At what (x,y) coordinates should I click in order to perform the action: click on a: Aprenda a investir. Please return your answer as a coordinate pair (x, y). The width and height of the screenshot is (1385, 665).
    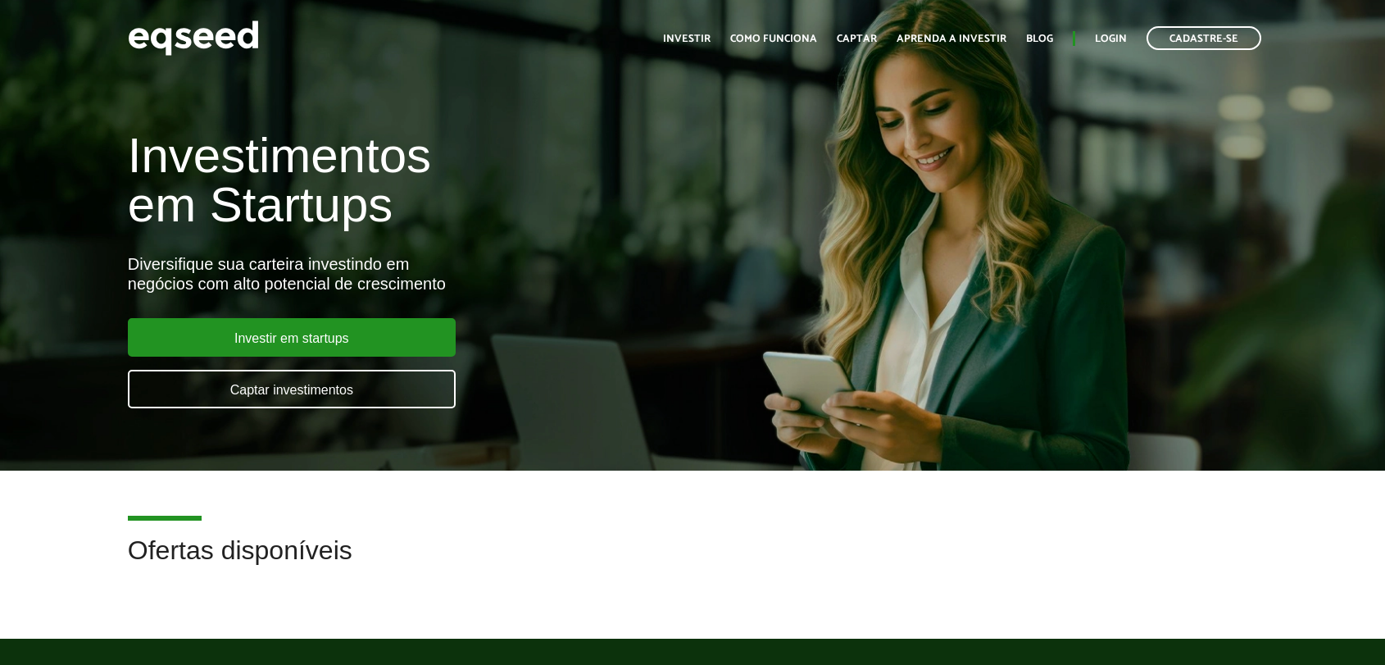
    Looking at the image, I should click on (952, 39).